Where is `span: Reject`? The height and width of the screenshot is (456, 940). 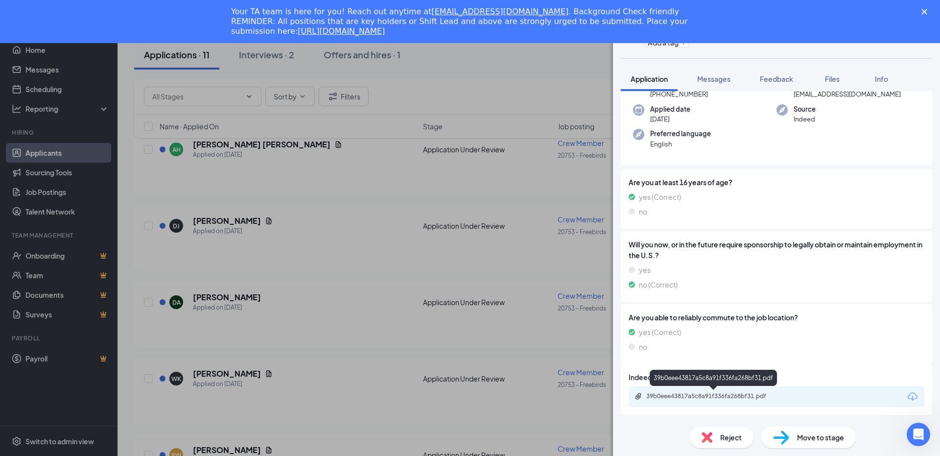
span: Reject is located at coordinates (731, 437).